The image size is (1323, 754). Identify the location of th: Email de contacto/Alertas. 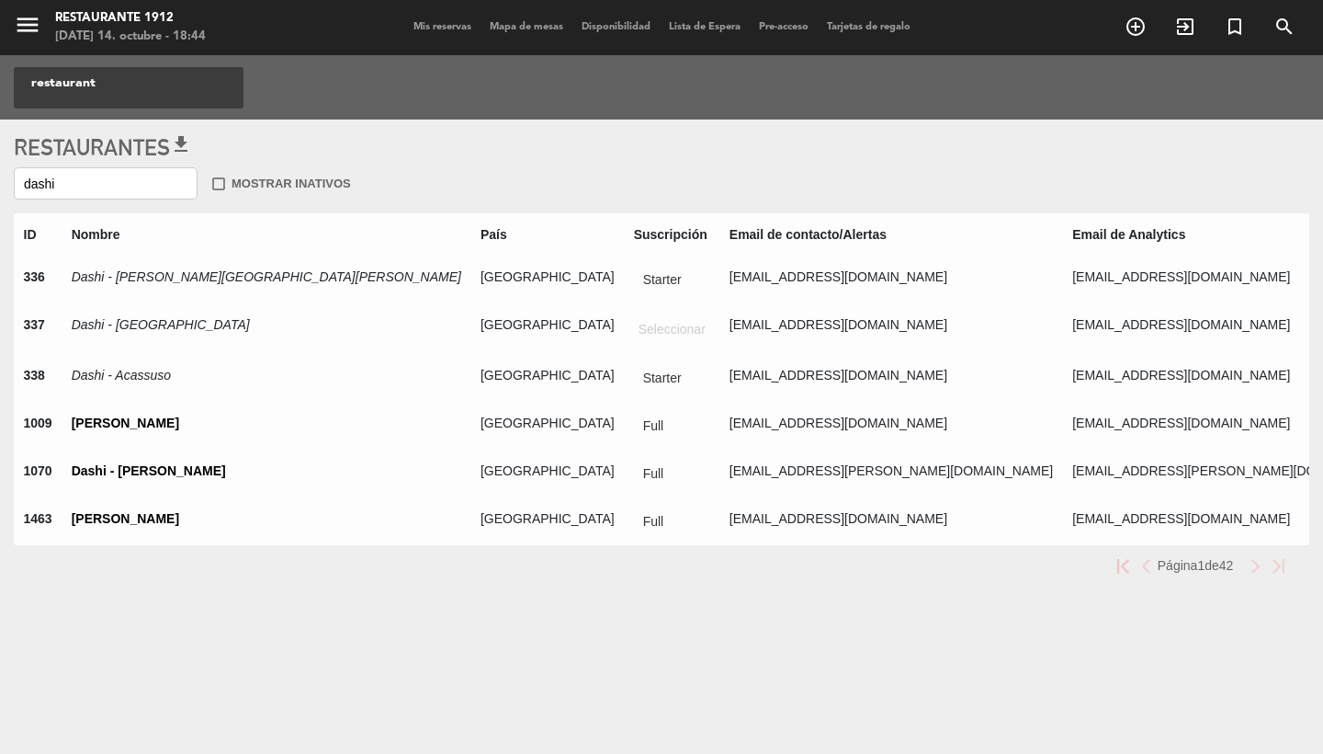
(890, 234).